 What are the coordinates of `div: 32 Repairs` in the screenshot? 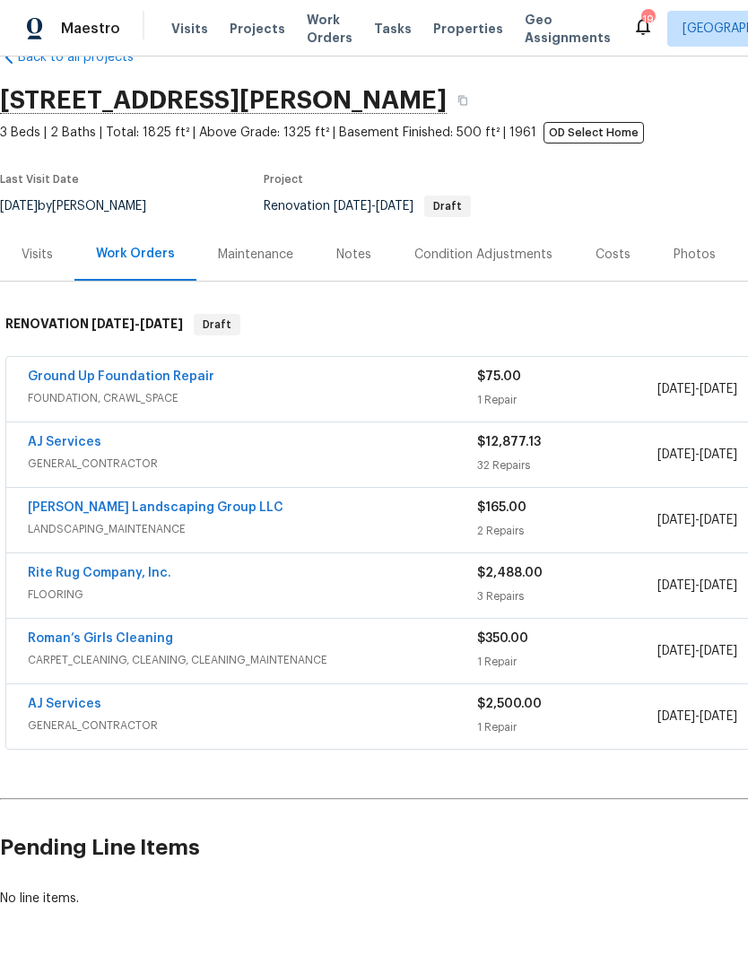 It's located at (567, 465).